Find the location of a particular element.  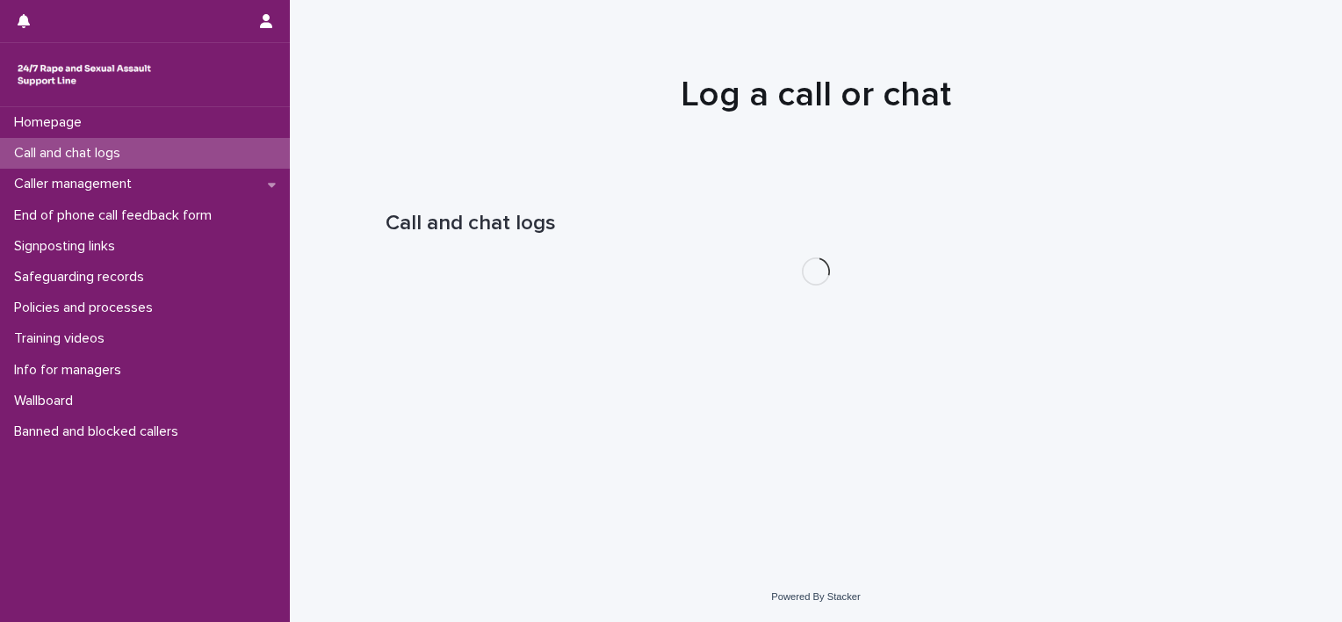

p: Wallboard is located at coordinates (47, 401).